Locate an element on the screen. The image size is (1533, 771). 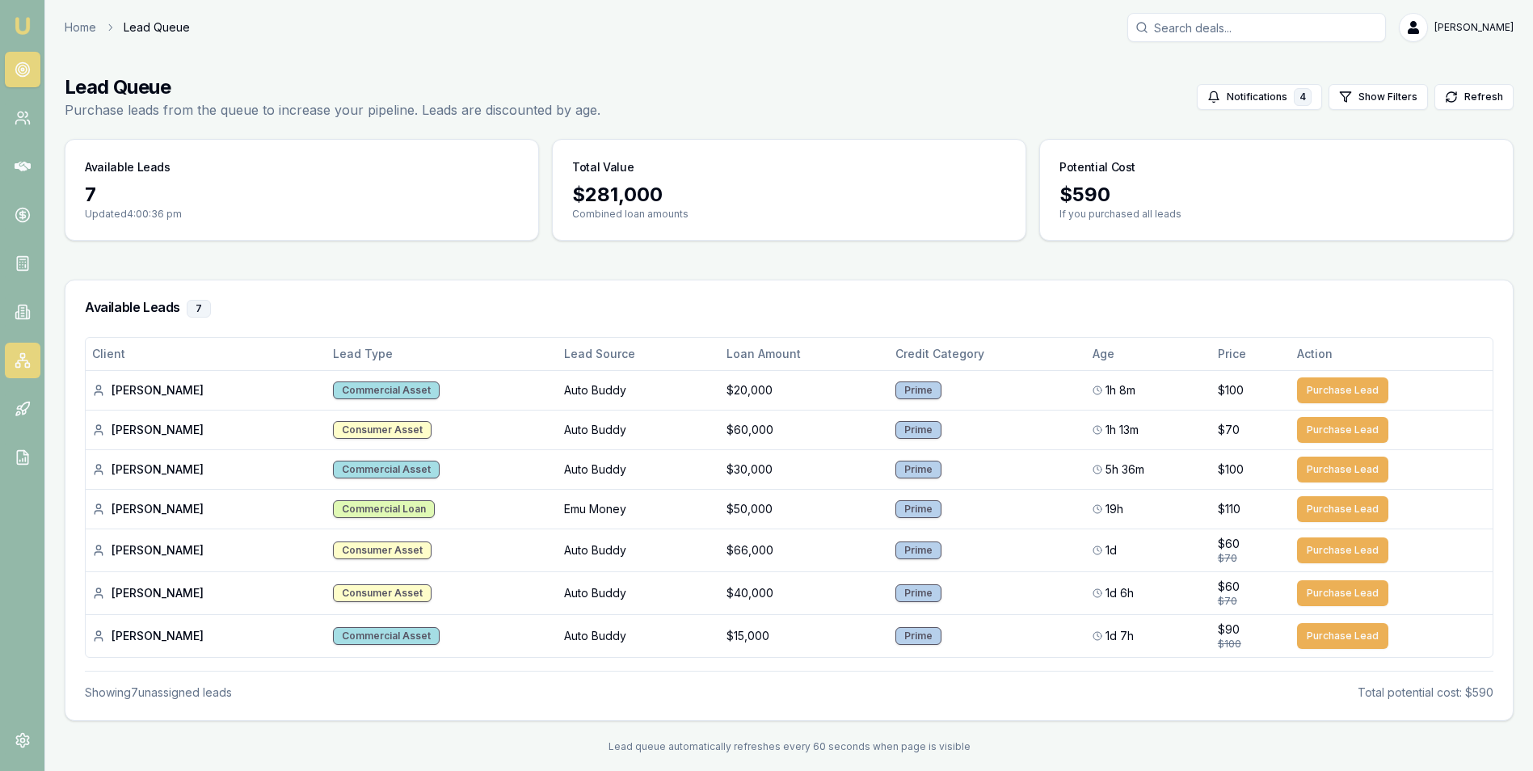
div: Lead queue automatically refreshes every 60 seconds when page is visible is located at coordinates (789, 747).